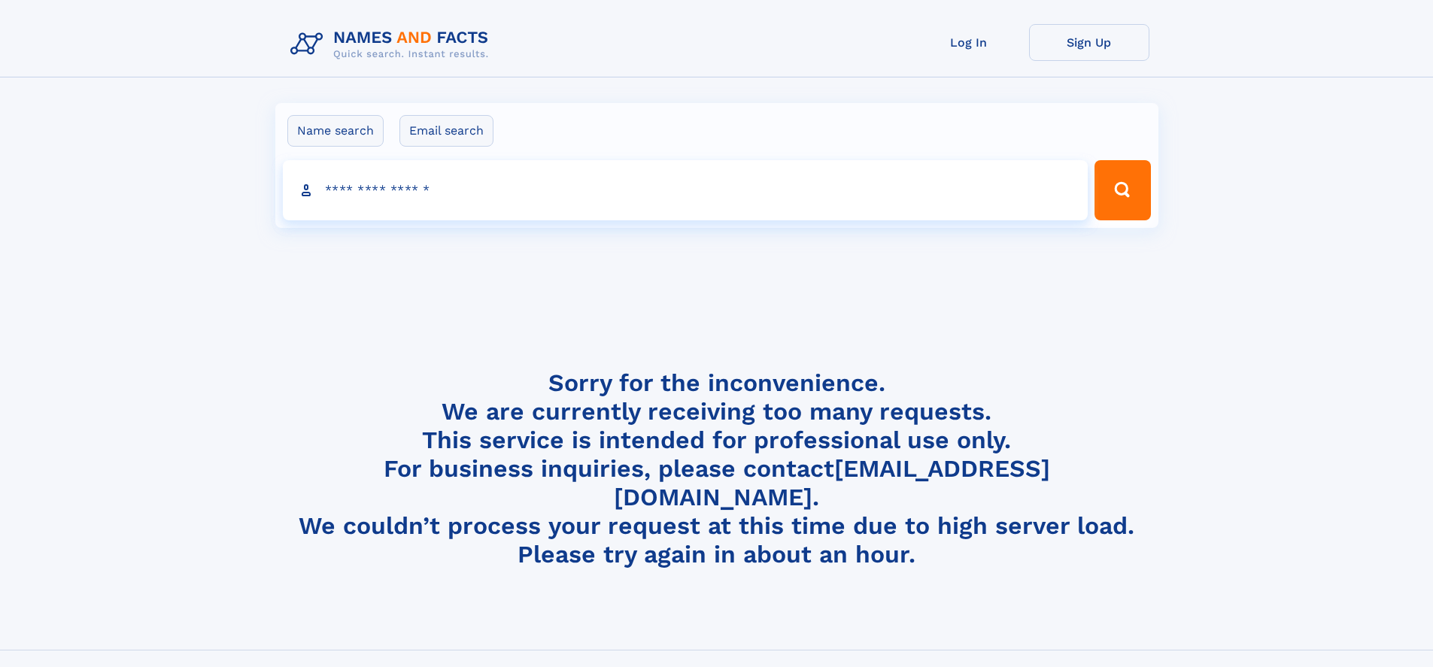  What do you see at coordinates (969, 42) in the screenshot?
I see `a: Log In` at bounding box center [969, 42].